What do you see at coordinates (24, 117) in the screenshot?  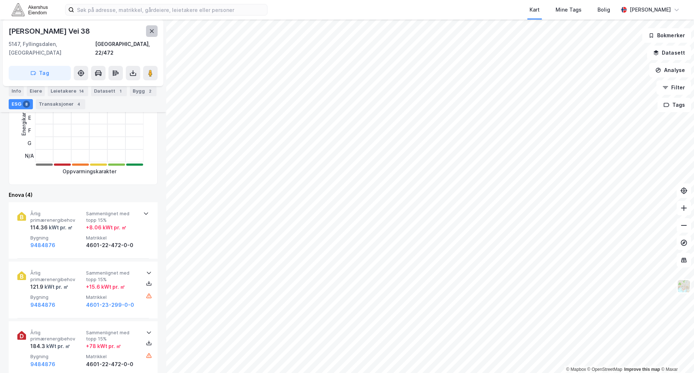 I see `div: Energikarakter` at bounding box center [24, 117].